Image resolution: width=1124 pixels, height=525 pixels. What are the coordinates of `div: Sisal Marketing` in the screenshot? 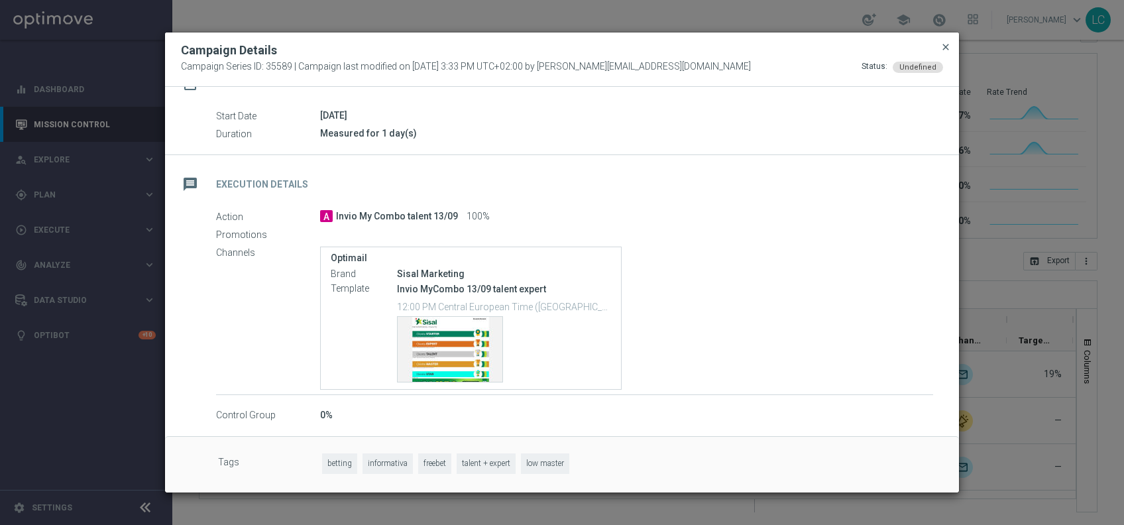 It's located at (504, 274).